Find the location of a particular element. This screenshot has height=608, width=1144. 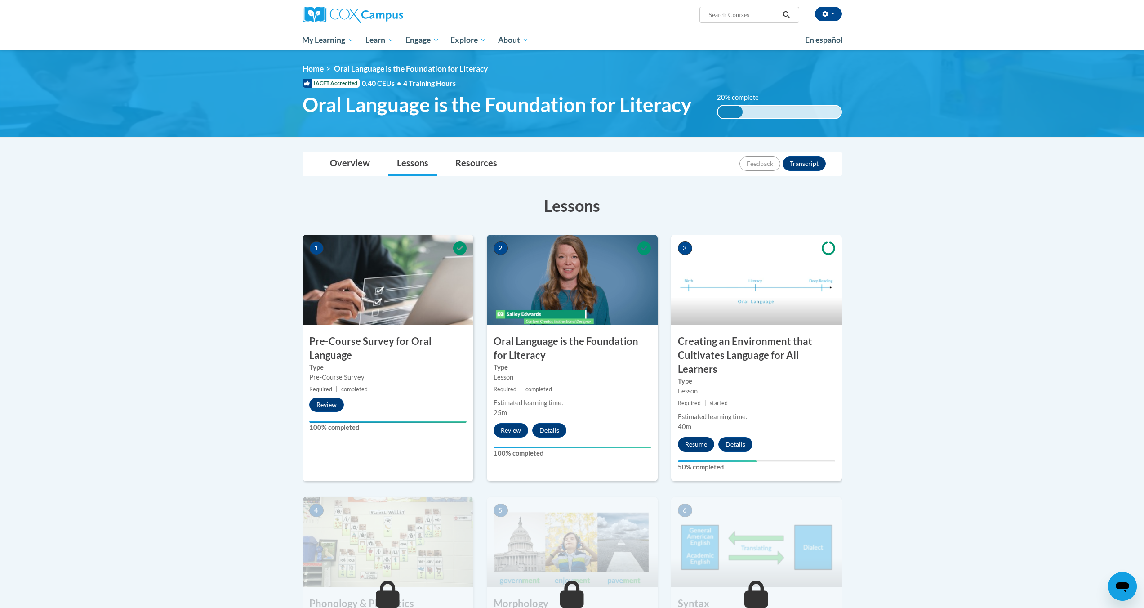

button: Account Settings is located at coordinates (829, 14).